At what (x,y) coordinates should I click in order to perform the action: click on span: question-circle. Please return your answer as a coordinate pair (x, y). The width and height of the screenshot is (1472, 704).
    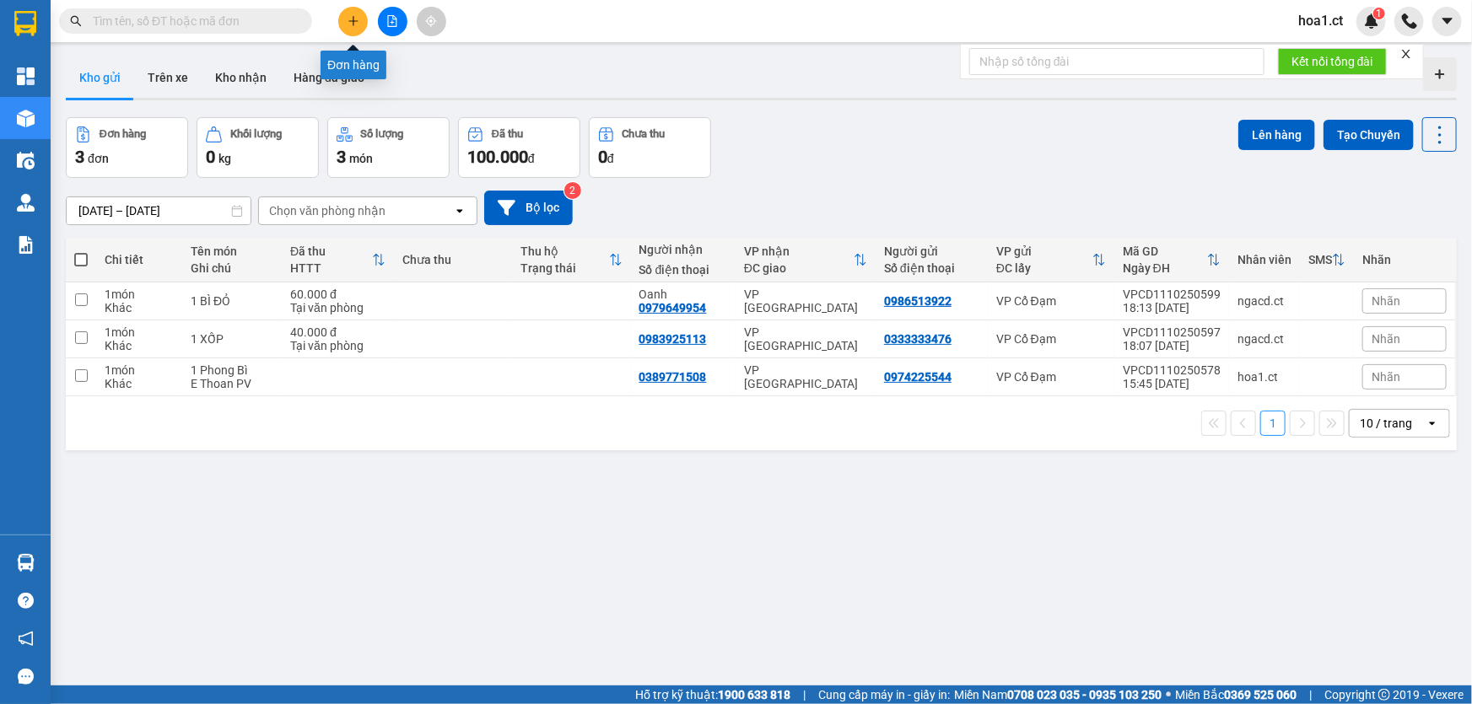
    Looking at the image, I should click on (25, 601).